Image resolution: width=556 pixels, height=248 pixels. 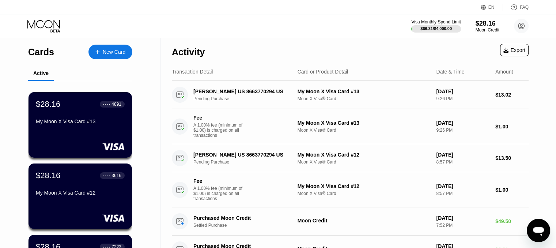 I want to click on div: Active, so click(x=41, y=73).